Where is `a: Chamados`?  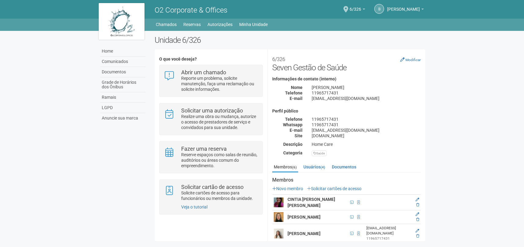
a: Chamados is located at coordinates (166, 24).